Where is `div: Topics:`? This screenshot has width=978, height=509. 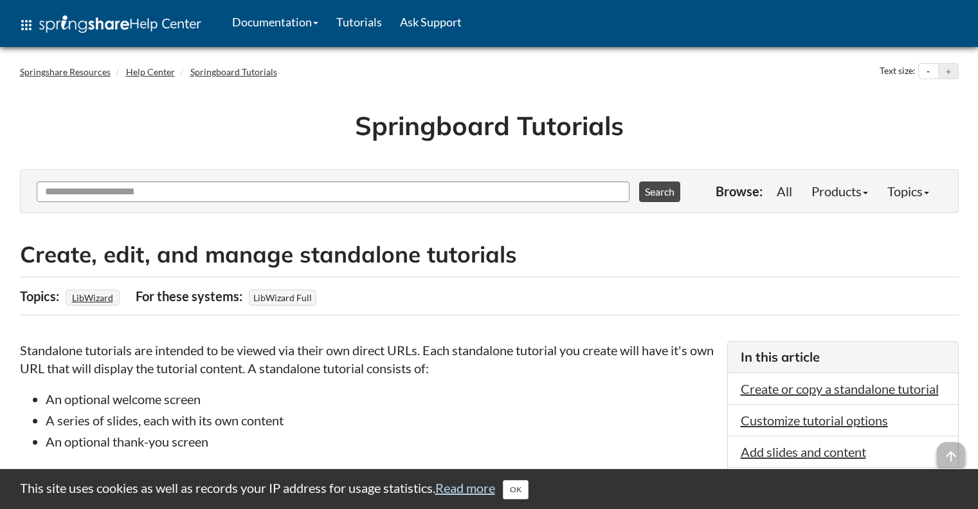 div: Topics: is located at coordinates (41, 296).